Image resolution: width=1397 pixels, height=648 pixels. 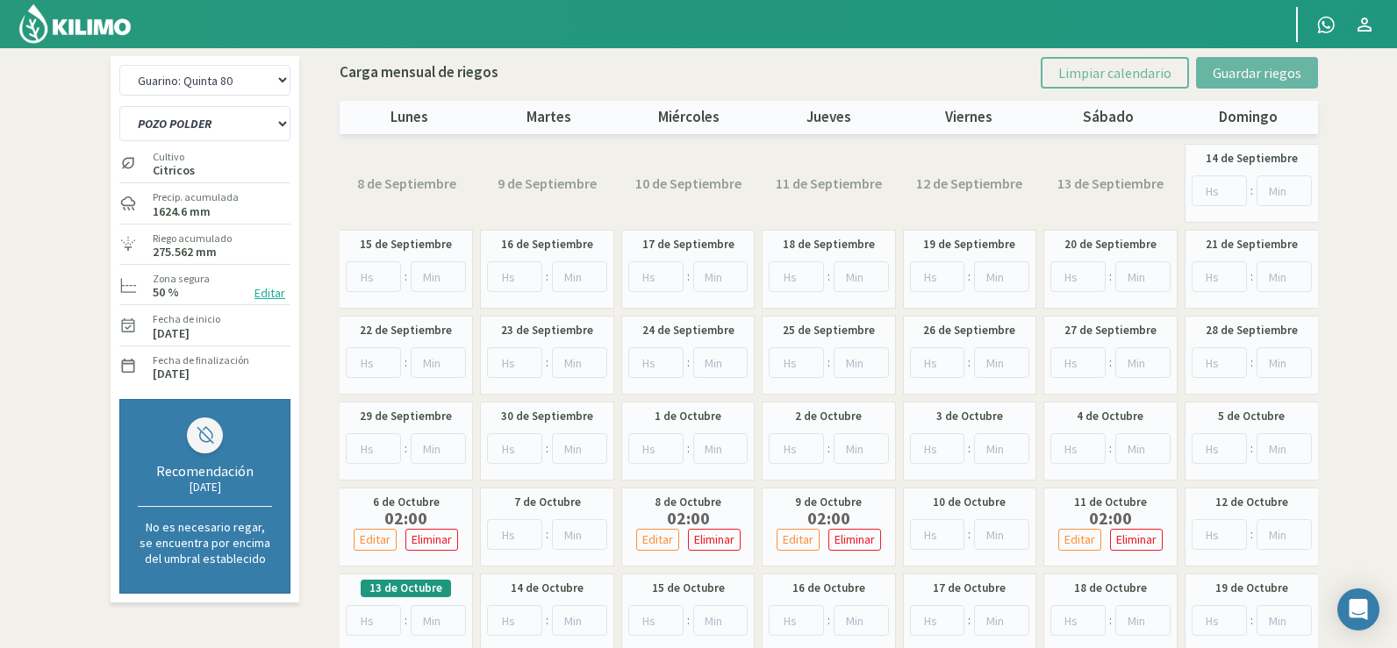 What do you see at coordinates (828, 589) in the screenshot?
I see `label: 16 de Octubre` at bounding box center [828, 589].